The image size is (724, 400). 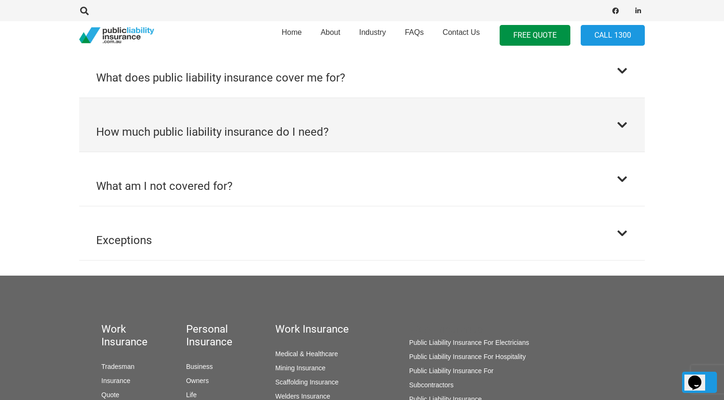 I want to click on button: What does public liability insurance cover me for?, so click(x=362, y=71).